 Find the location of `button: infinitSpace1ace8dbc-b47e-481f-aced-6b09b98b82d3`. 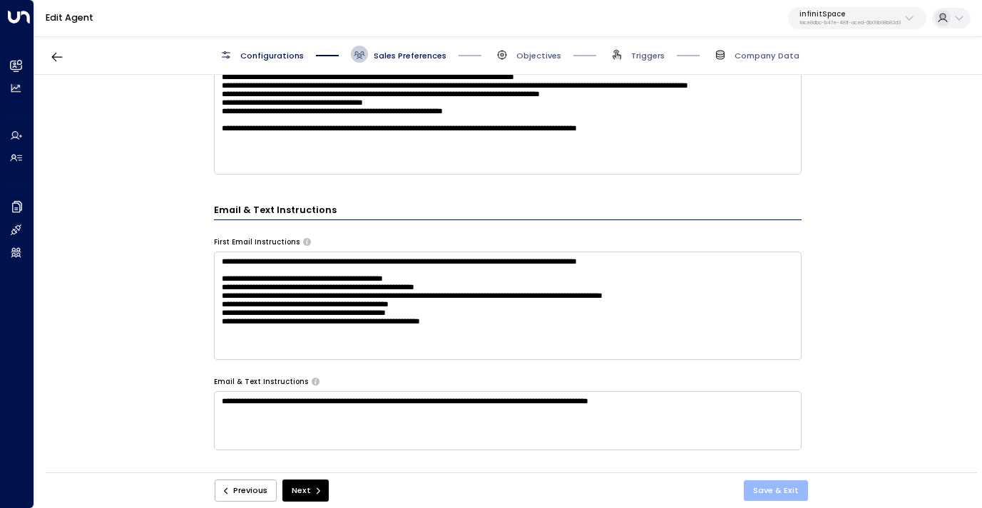

button: infinitSpace1ace8dbc-b47e-481f-aced-6b09b98b82d3 is located at coordinates (857, 19).